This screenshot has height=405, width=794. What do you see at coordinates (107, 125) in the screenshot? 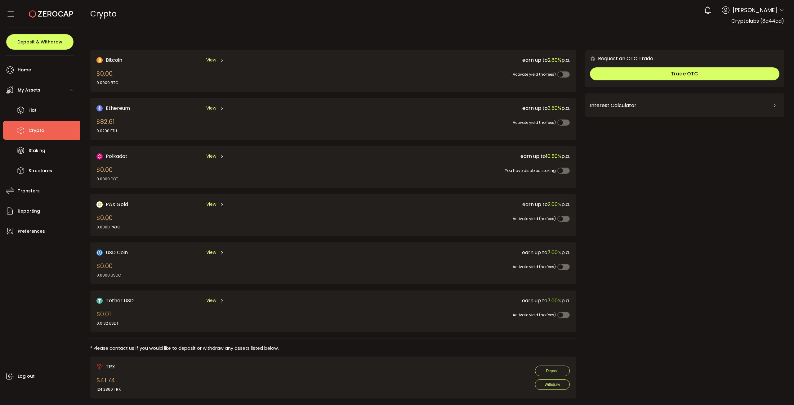
I see `div: $82.61` at bounding box center [107, 125].